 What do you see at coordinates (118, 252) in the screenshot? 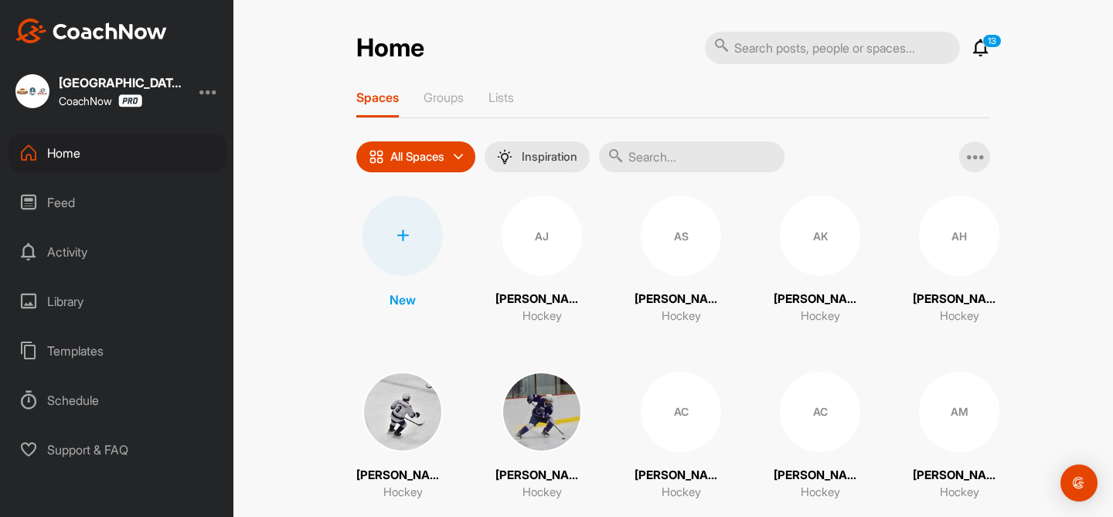
I see `div: Activity` at bounding box center [118, 252].